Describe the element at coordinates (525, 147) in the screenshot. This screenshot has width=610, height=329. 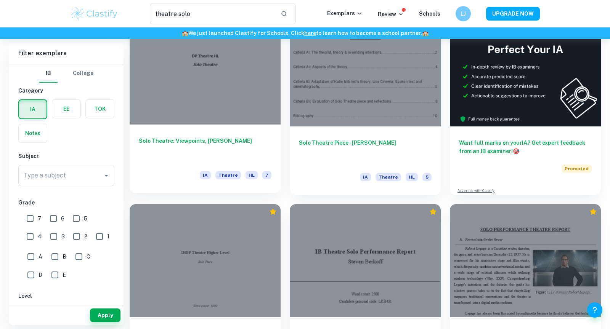
I see `h6: Want full marks on your IA ? Get expert feedback from an IB examiner!` at that location.